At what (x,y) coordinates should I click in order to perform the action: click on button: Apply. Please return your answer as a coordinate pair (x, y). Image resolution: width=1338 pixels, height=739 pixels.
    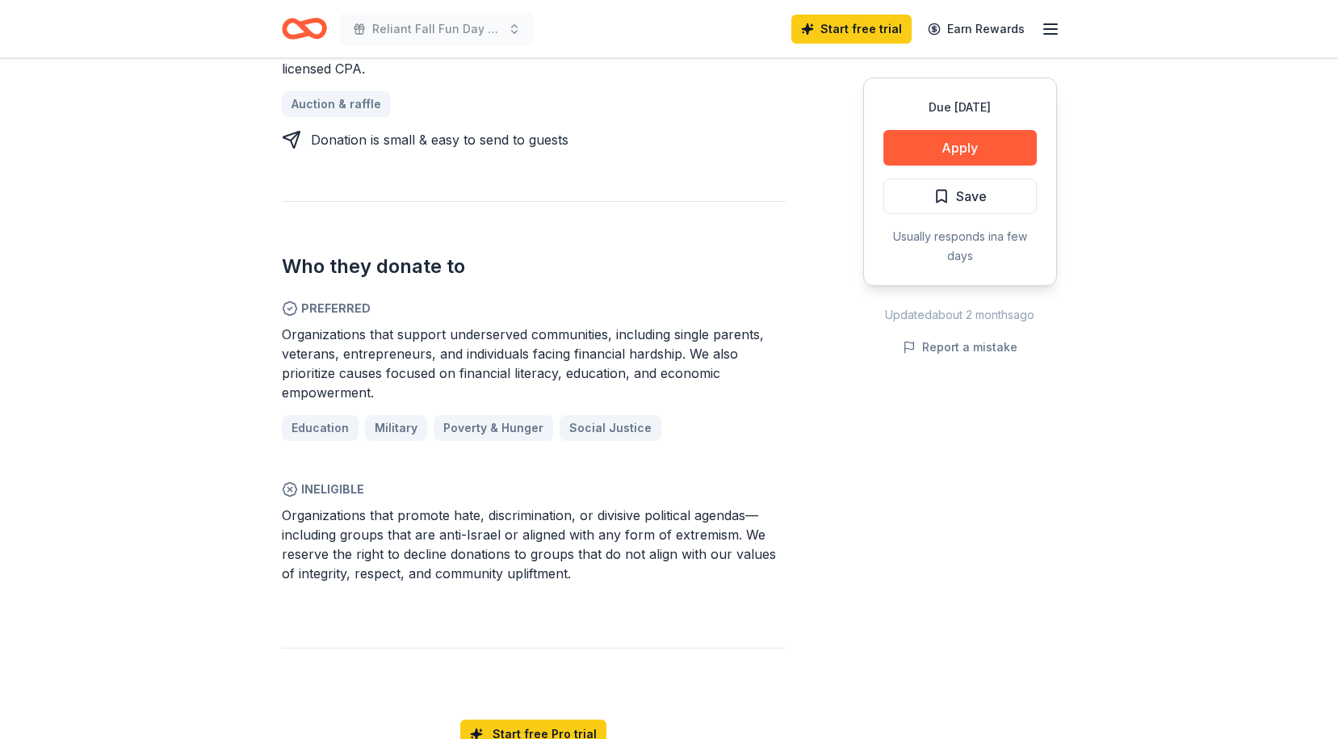
    Looking at the image, I should click on (960, 148).